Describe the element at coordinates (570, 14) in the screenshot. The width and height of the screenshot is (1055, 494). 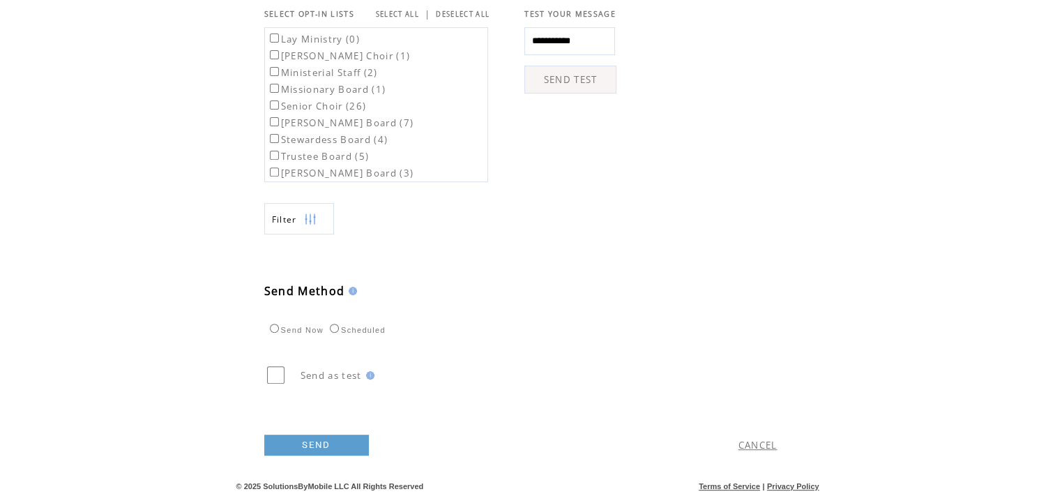
I see `span: TEST YOUR MESSAGE` at that location.